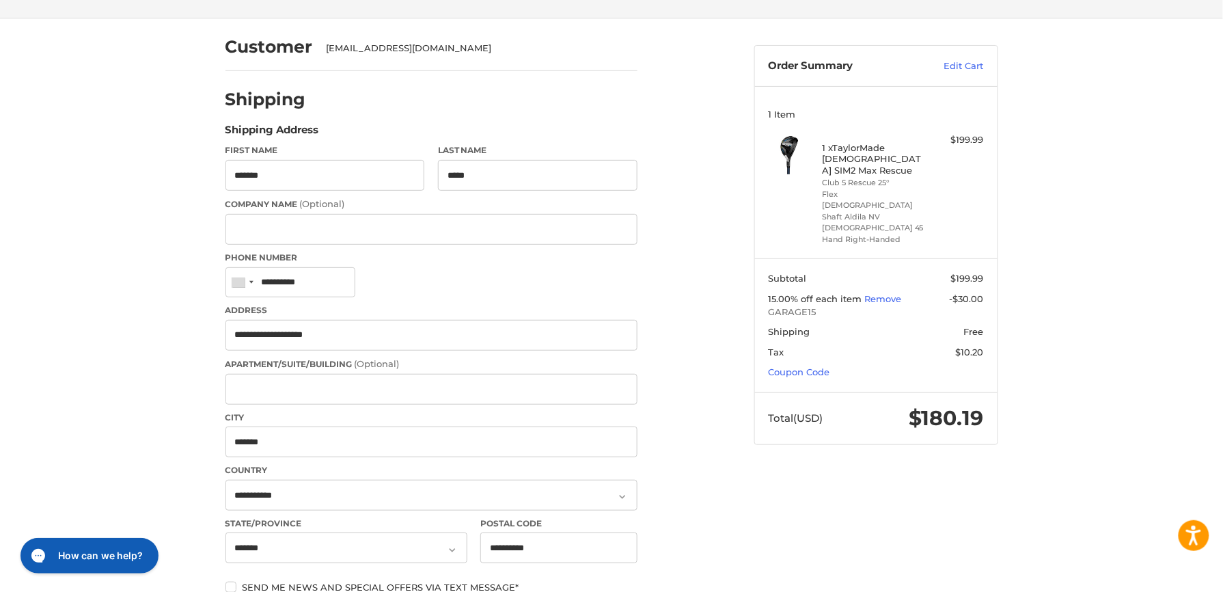 This screenshot has width=1223, height=592. What do you see at coordinates (841, 66) in the screenshot?
I see `h3: Order Summary` at bounding box center [841, 66].